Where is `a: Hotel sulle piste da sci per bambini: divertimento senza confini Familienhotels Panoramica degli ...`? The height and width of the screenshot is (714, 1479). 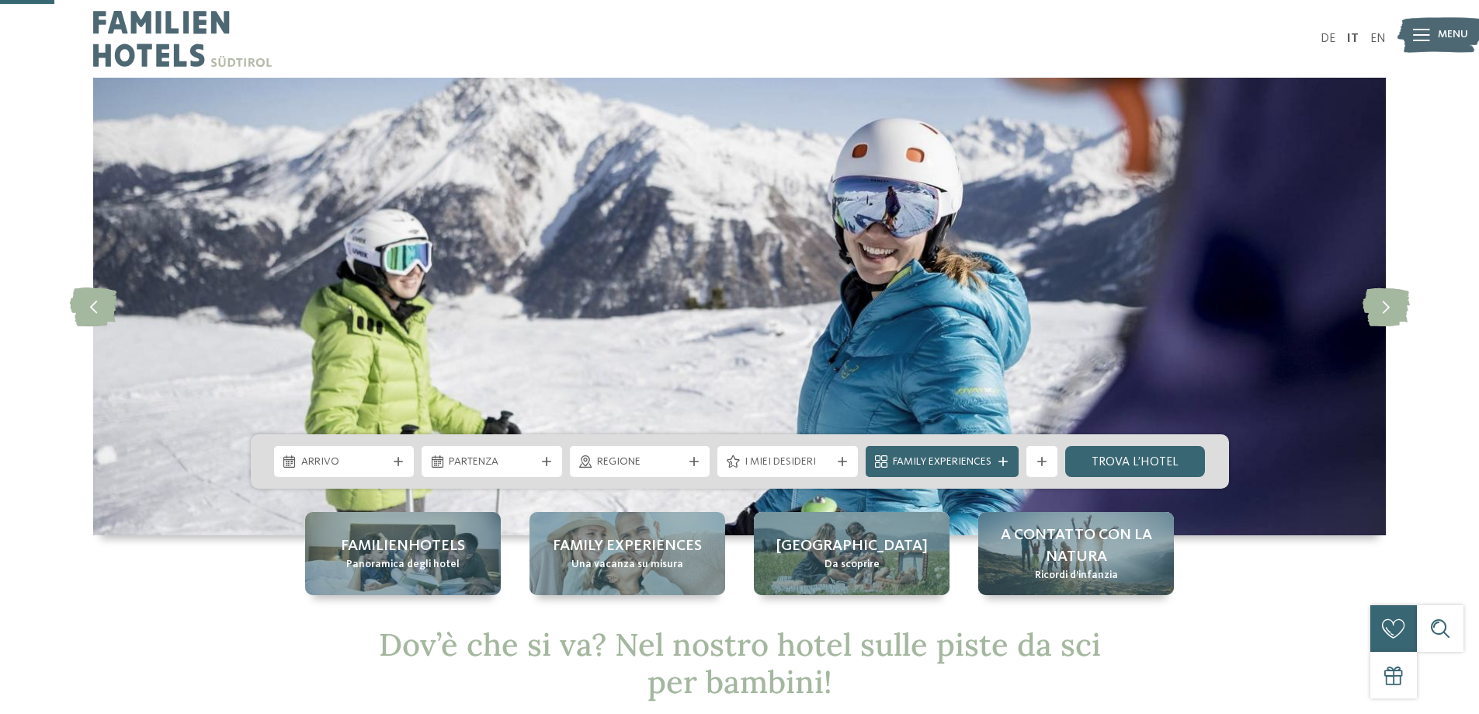
a: Hotel sulle piste da sci per bambini: divertimento senza confini Familienhotels Panoramica degli ... is located at coordinates (403, 553).